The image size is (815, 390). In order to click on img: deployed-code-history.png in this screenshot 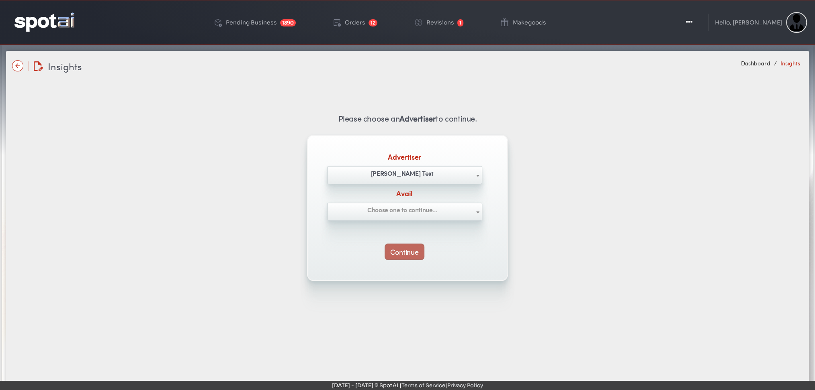, I will do `click(218, 22)`.